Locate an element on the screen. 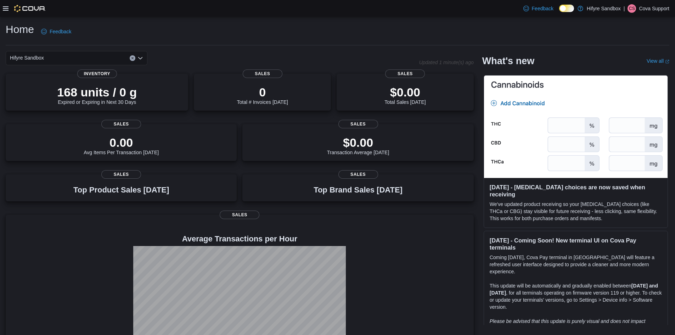 The image size is (675, 335). div: Expired or Expiring in Next 30 Days is located at coordinates (97, 95).